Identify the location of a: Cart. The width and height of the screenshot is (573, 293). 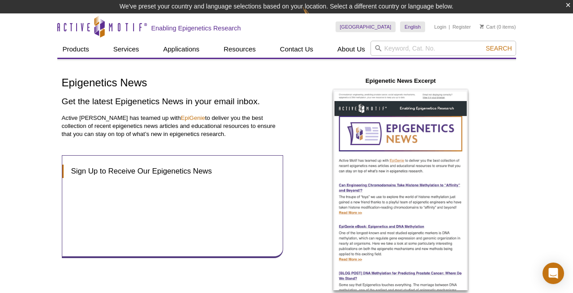
(487, 27).